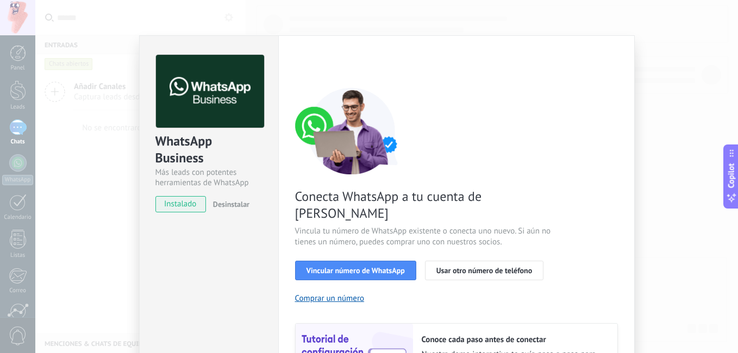 The image size is (738, 353). Describe the element at coordinates (356, 271) in the screenshot. I see `span: Vincular número de WhatsApp` at that location.